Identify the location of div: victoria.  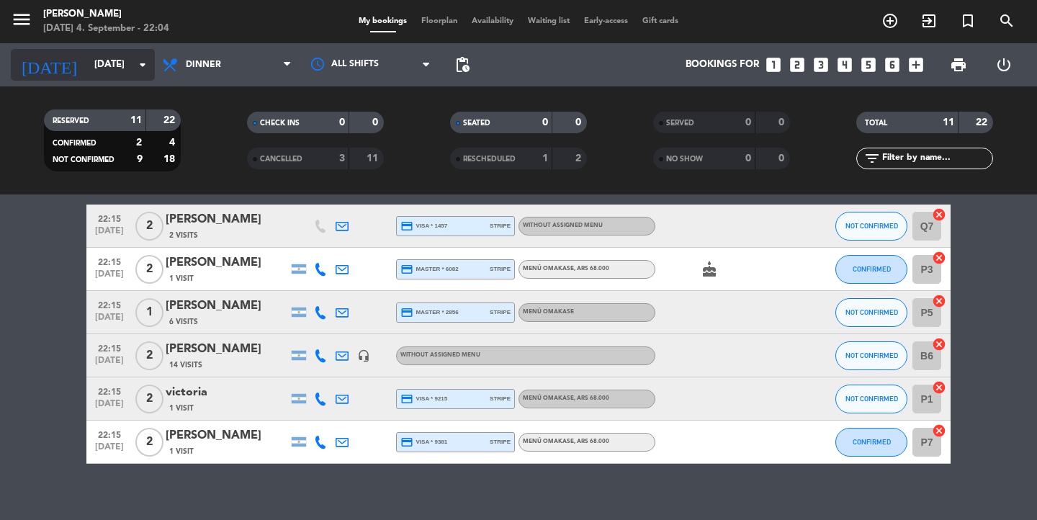
(227, 392).